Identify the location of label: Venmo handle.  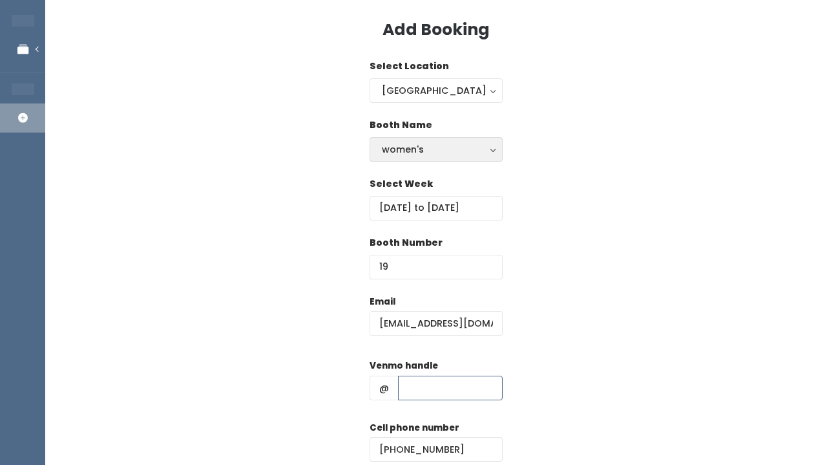
(404, 366).